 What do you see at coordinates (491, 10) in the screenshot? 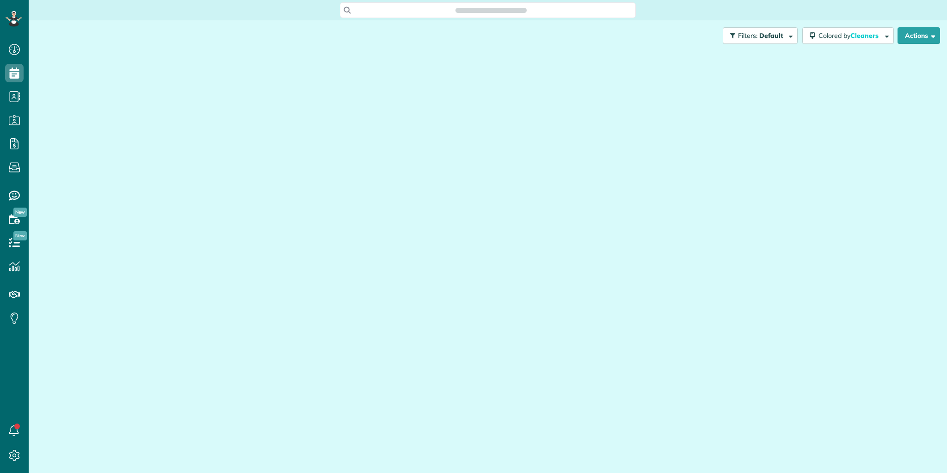
I see `span: Search ZenMaid…` at bounding box center [491, 10].